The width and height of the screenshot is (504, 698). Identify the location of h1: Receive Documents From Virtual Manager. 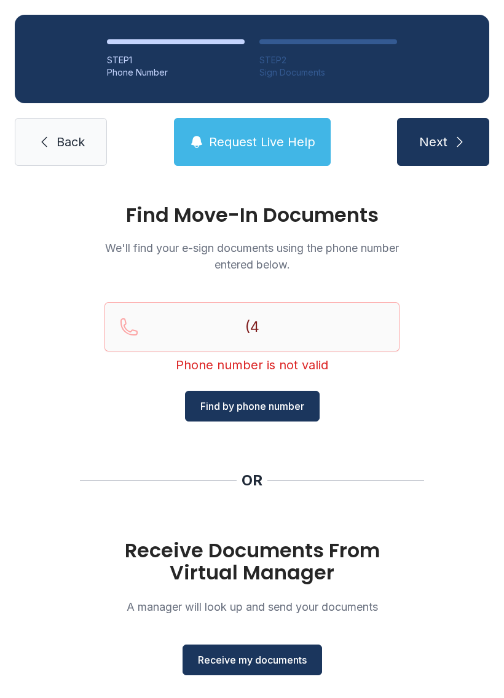
(252, 561).